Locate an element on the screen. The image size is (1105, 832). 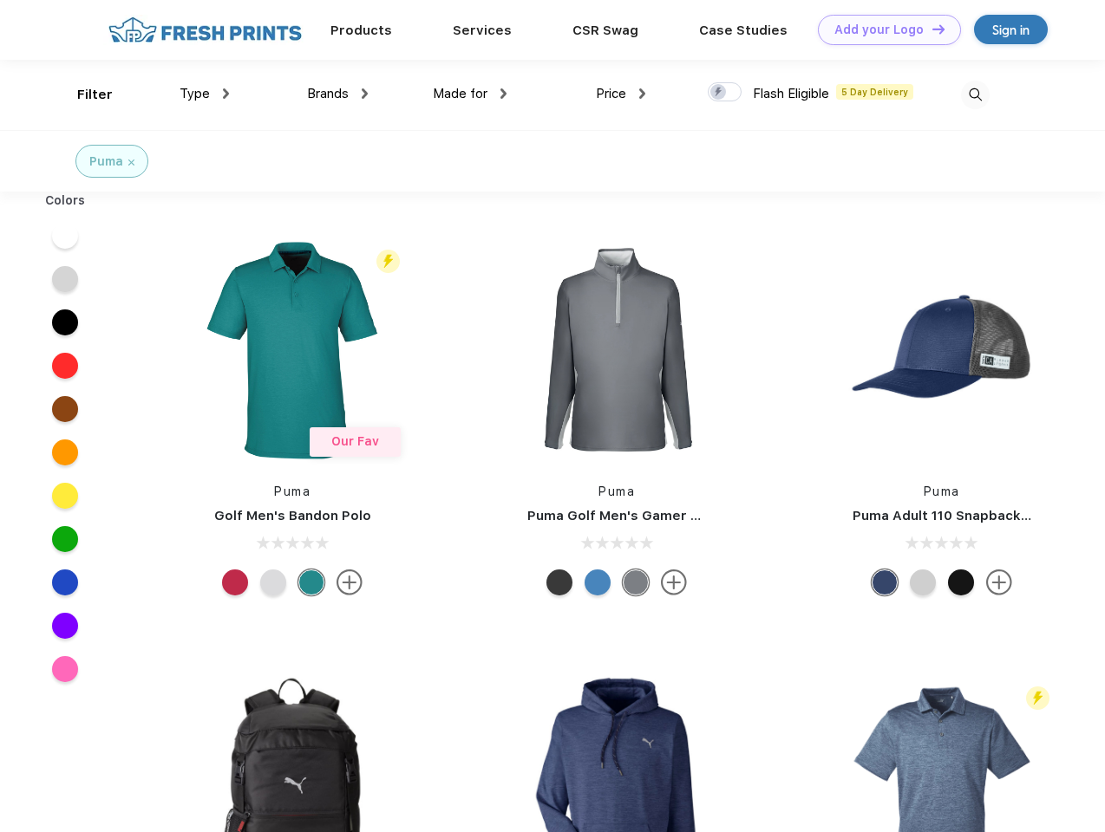
div: Filter is located at coordinates (95, 95).